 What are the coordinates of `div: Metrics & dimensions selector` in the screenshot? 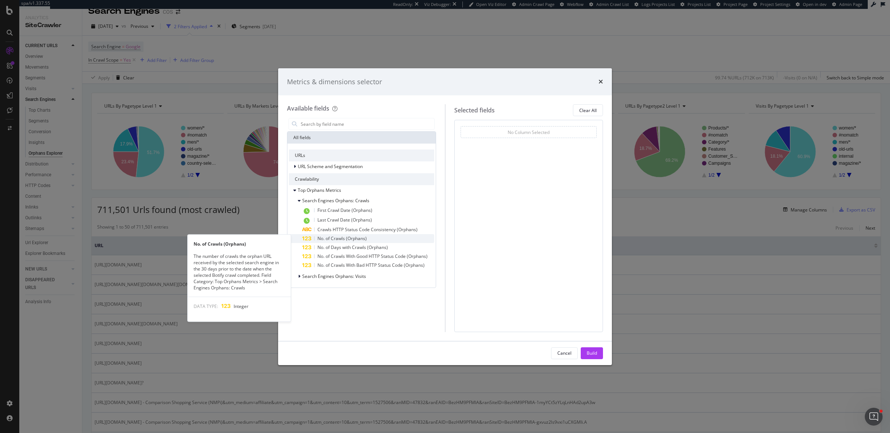 It's located at (334, 82).